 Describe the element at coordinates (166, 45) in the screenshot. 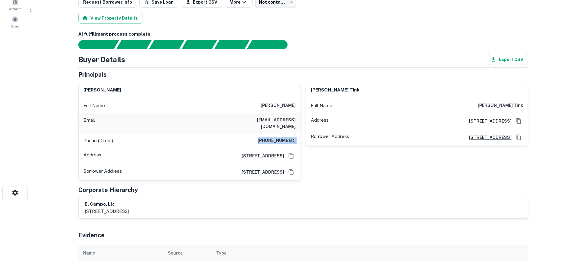

I see `div: Documents found, AI parsing details...` at that location.